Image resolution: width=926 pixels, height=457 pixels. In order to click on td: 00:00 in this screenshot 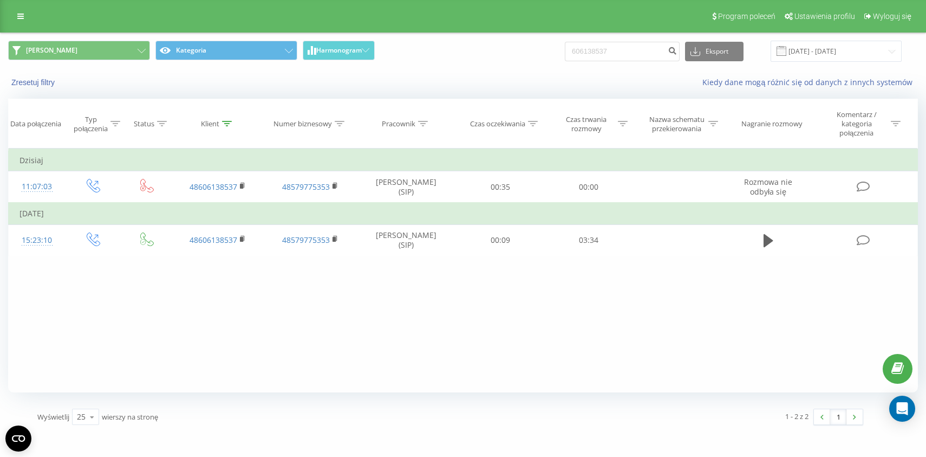, I will do `click(589, 187)`.